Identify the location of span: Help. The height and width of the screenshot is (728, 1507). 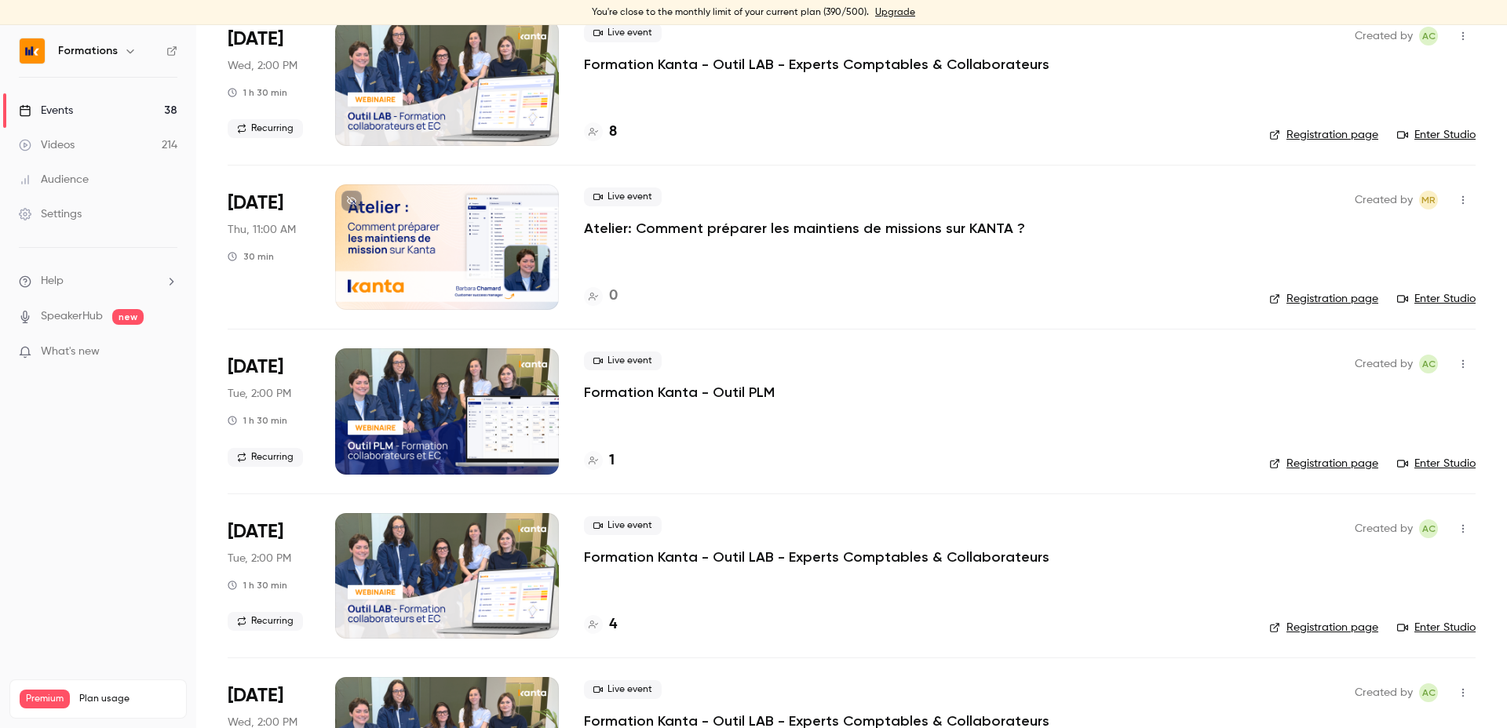
(52, 281).